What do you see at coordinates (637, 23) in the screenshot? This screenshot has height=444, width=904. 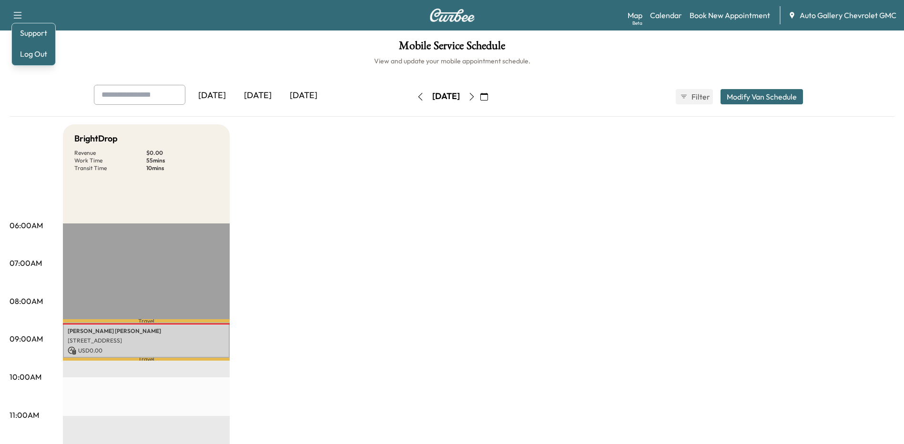 I see `div: Beta` at bounding box center [637, 23].